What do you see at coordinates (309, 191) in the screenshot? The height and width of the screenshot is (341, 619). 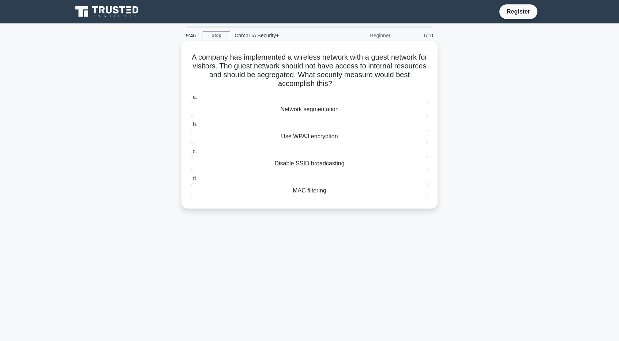 I see `div: MAC filtering` at bounding box center [309, 191].